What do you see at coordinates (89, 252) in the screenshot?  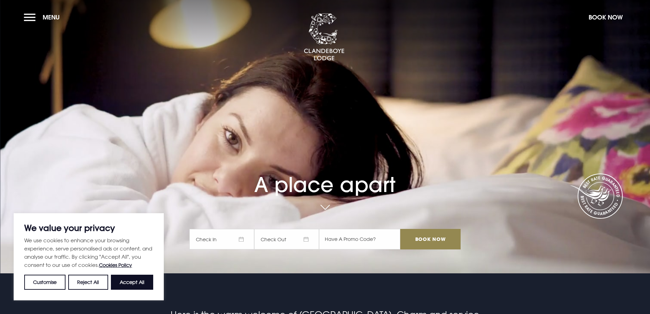 I see `p: We use cookies to enhance your browsing experience, serve personalised ads or content, and analys...` at bounding box center [89, 252].